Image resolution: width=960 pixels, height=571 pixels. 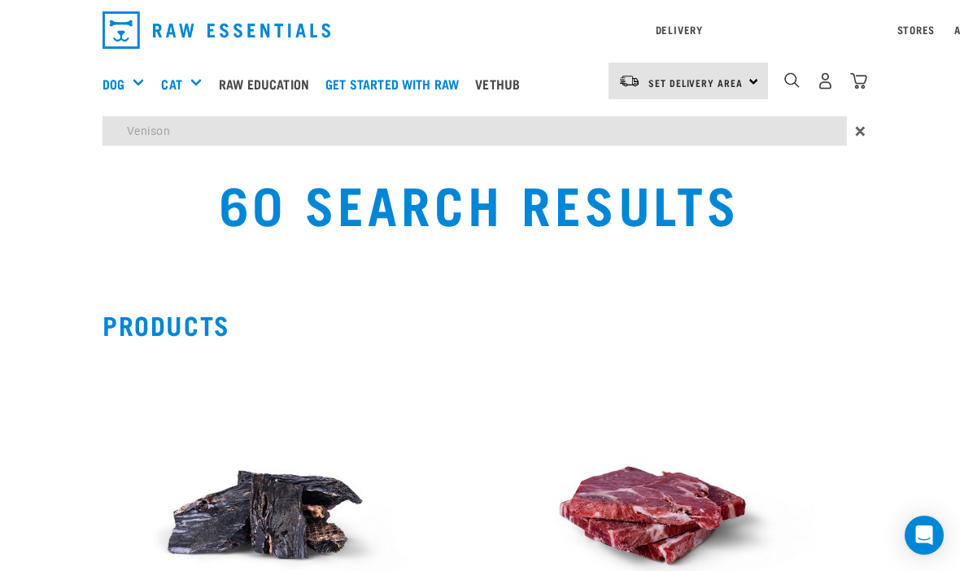 What do you see at coordinates (171, 84) in the screenshot?
I see `a: Cat` at bounding box center [171, 84].